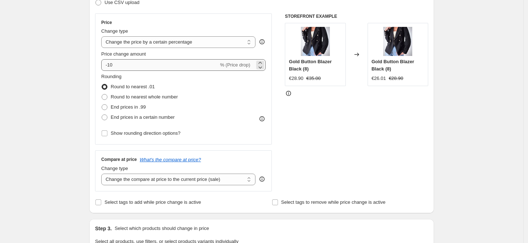 The width and height of the screenshot is (528, 243). I want to click on div: €26.01, so click(379, 78).